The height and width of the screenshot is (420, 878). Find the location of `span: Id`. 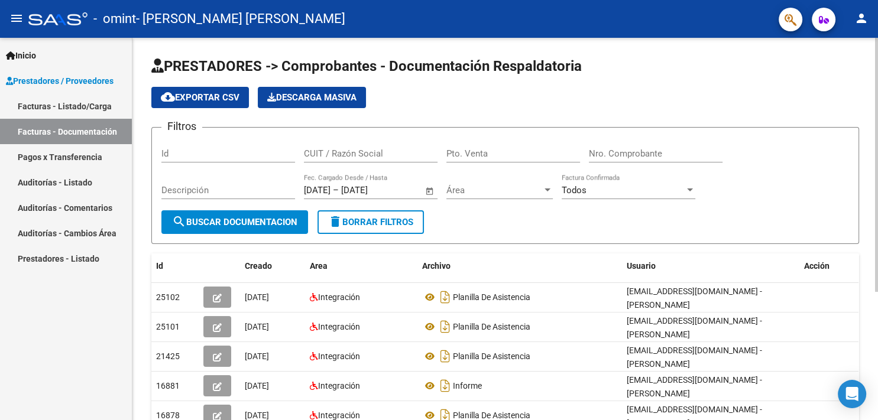

span: Id is located at coordinates (160, 266).